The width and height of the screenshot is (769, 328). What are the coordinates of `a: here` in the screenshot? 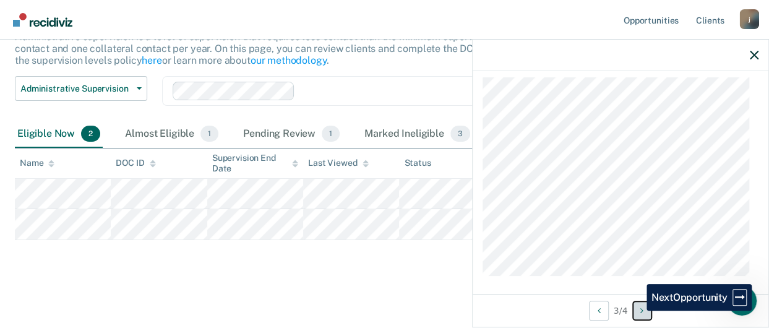 It's located at (151, 60).